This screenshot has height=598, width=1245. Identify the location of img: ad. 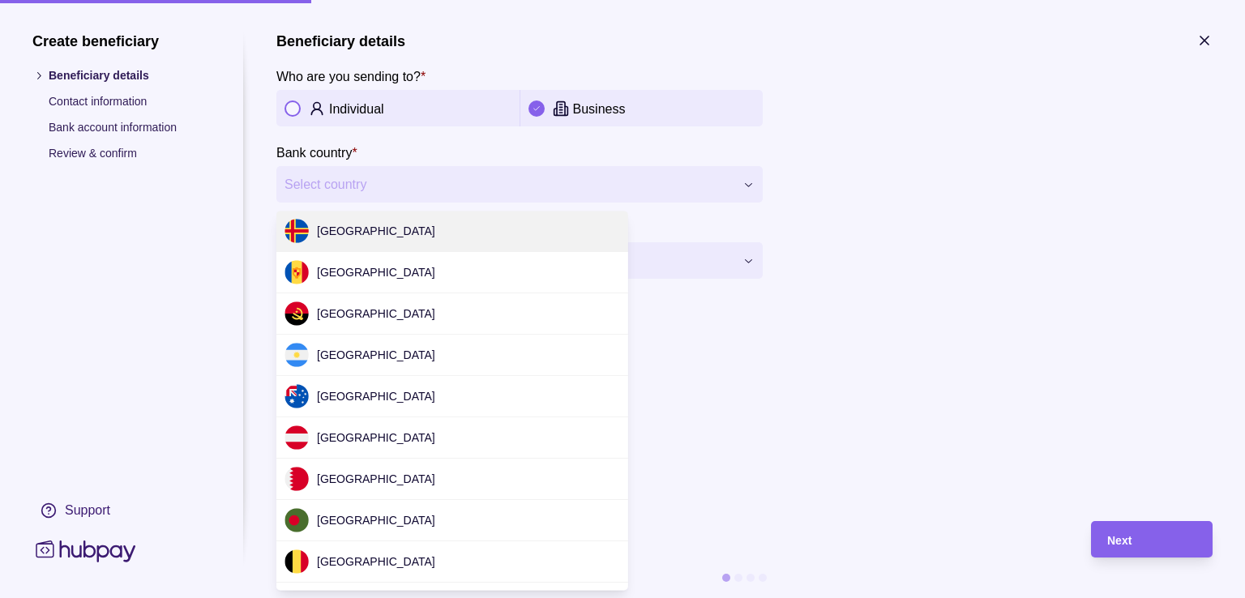
(297, 272).